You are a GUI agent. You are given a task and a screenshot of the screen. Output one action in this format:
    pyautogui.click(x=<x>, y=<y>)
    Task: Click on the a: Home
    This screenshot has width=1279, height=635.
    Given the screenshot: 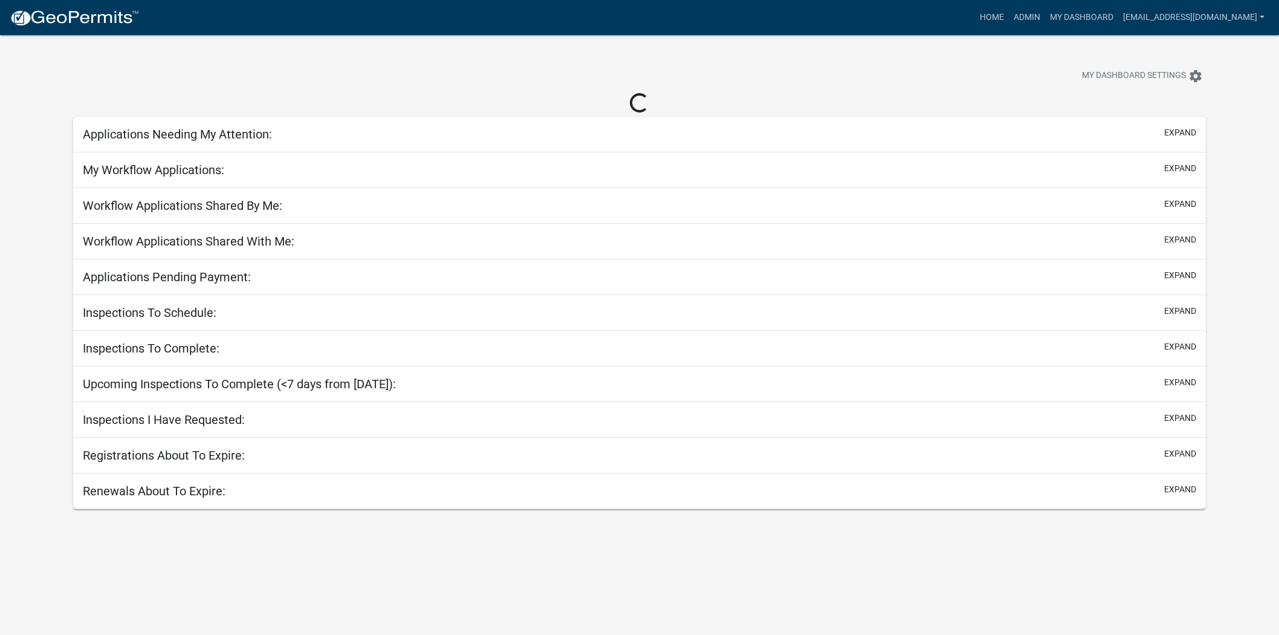 What is the action you would take?
    pyautogui.click(x=992, y=18)
    